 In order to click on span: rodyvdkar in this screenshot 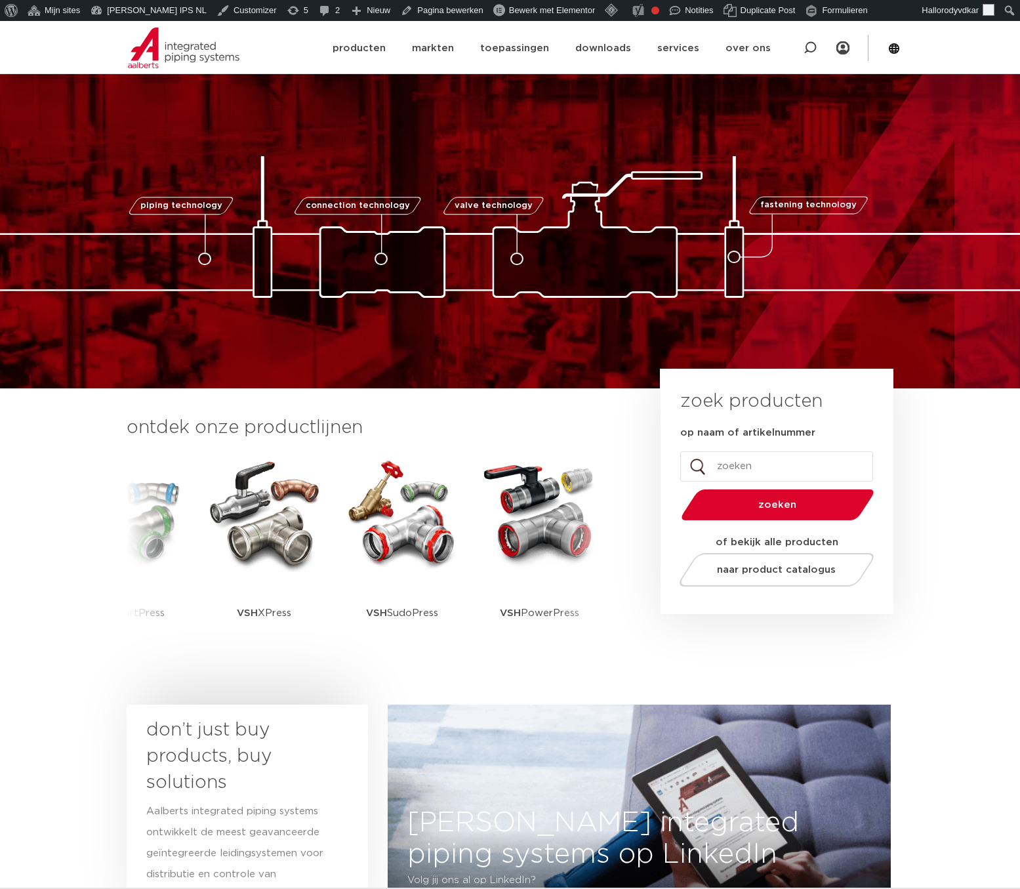, I will do `click(960, 10)`.